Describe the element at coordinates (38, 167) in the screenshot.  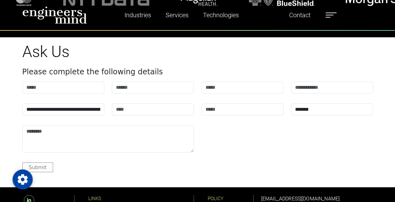
I see `button: Submit` at that location.